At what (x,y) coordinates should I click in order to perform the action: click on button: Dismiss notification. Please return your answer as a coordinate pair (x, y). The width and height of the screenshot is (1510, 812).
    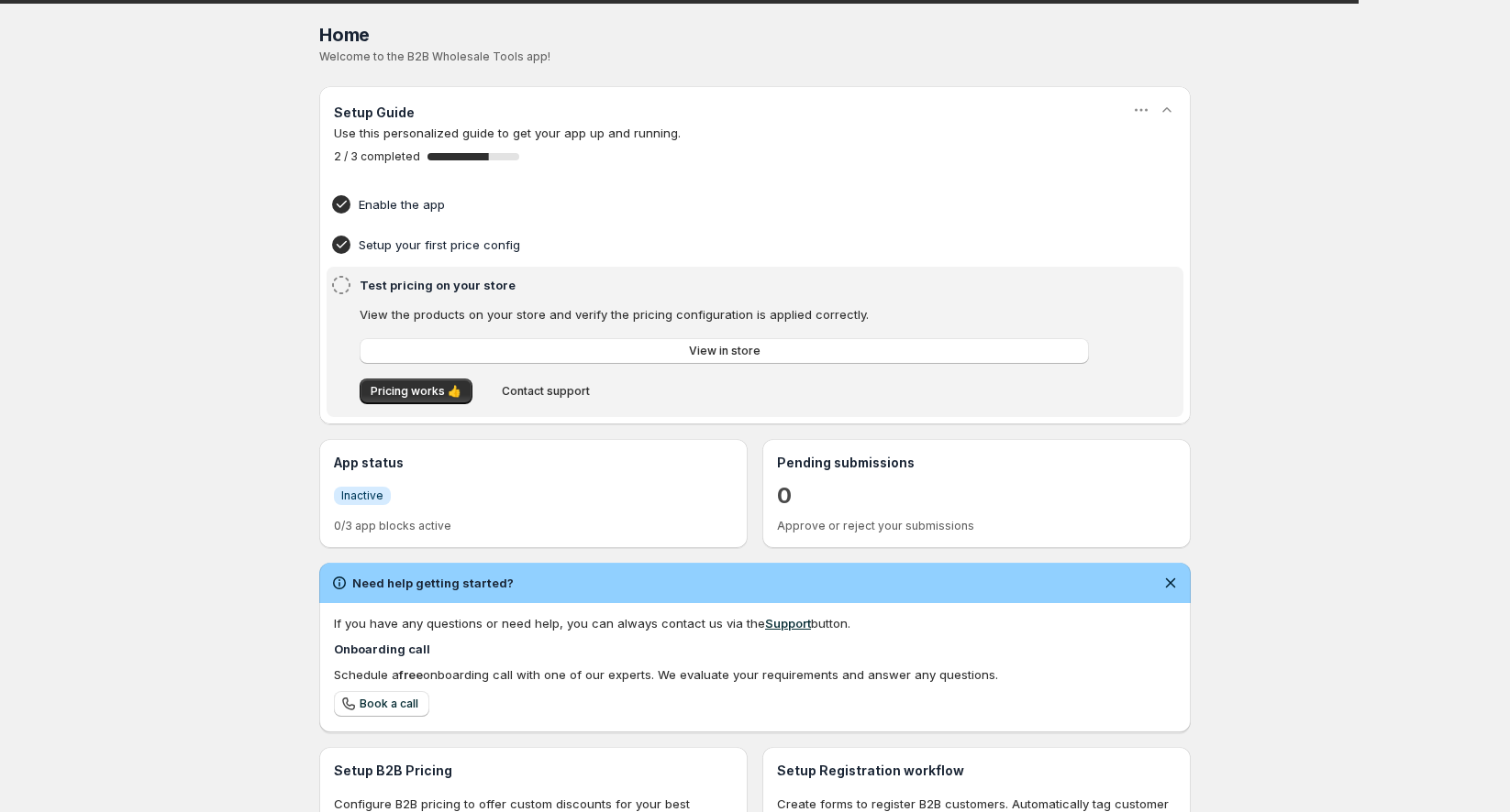
    Looking at the image, I should click on (1171, 583).